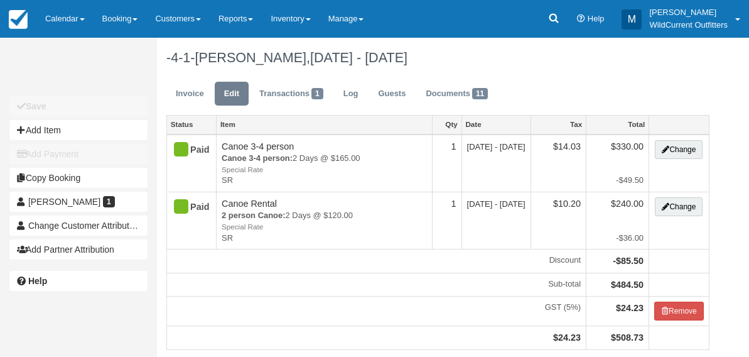 The image size is (749, 357). What do you see at coordinates (457, 94) in the screenshot?
I see `a: Documents11` at bounding box center [457, 94].